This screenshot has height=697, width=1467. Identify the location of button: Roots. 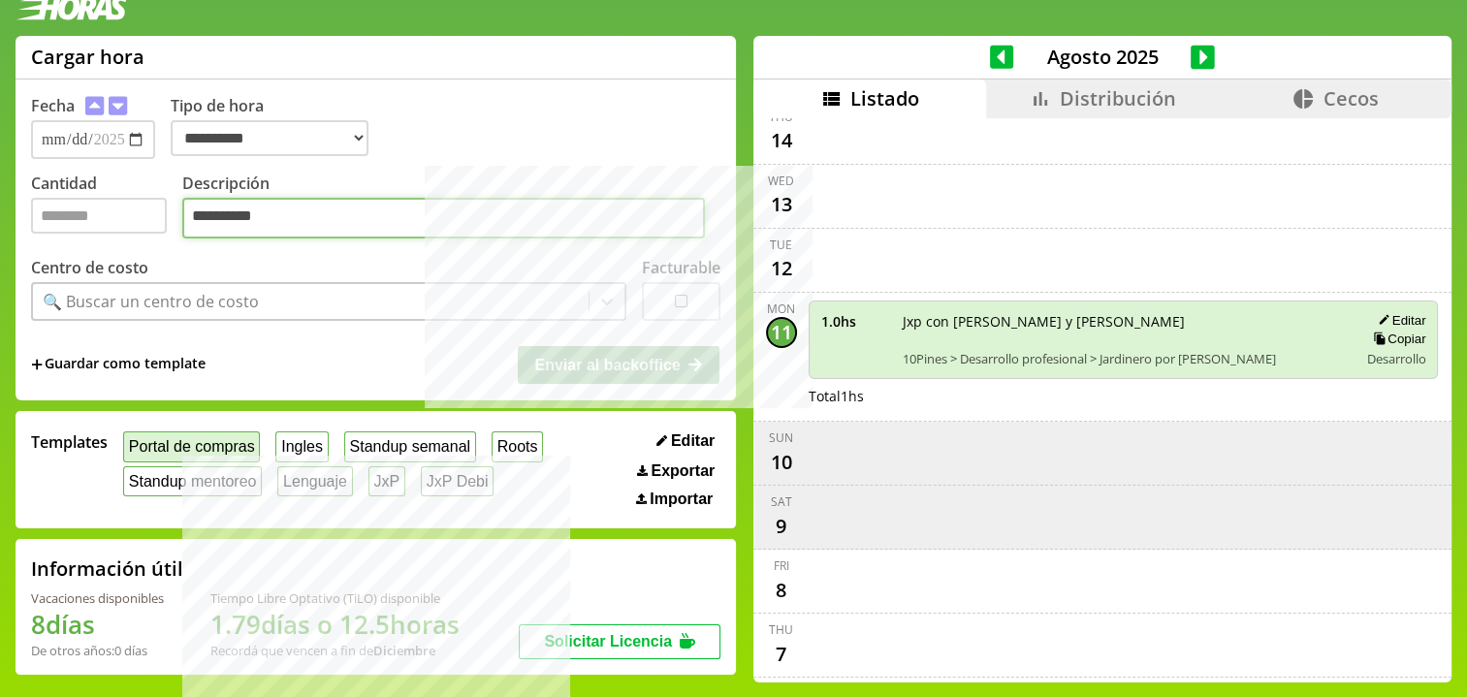
(517, 446).